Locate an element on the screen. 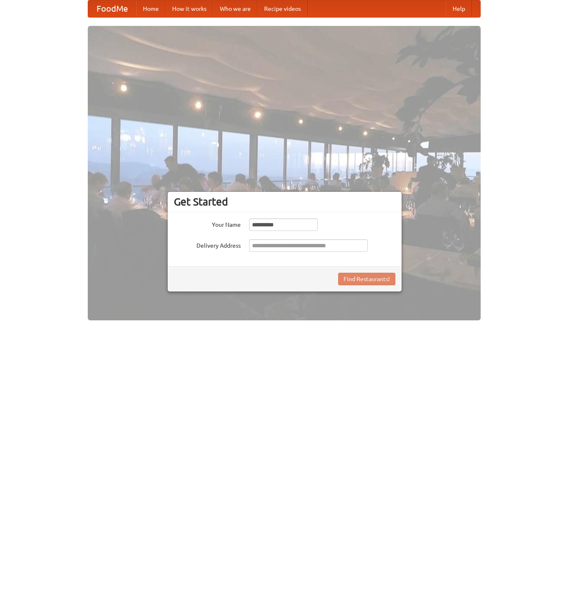  a: Recipe videos is located at coordinates (282, 9).